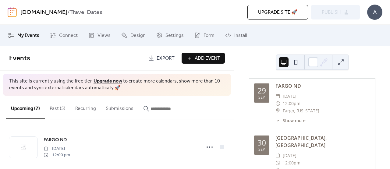 The width and height of the screenshot is (390, 169). What do you see at coordinates (64, 35) in the screenshot?
I see `a: Connect` at bounding box center [64, 35].